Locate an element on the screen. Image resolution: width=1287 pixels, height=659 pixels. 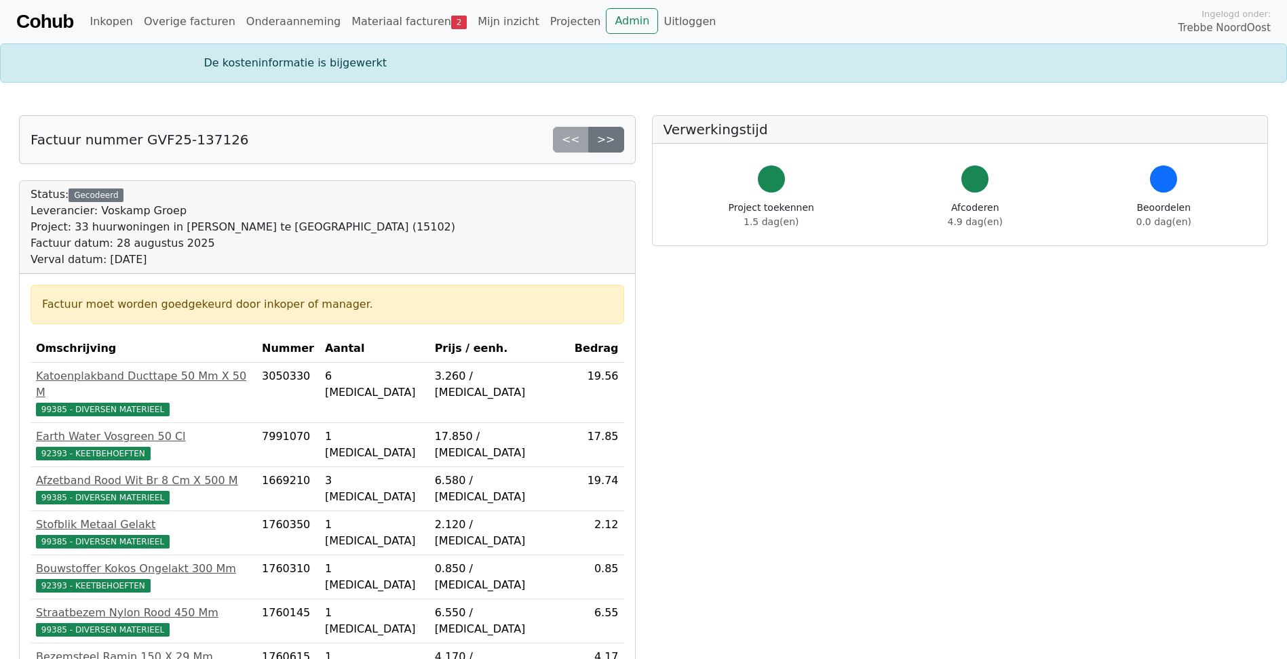
span: Ingelogd onder: is located at coordinates (1236, 14).